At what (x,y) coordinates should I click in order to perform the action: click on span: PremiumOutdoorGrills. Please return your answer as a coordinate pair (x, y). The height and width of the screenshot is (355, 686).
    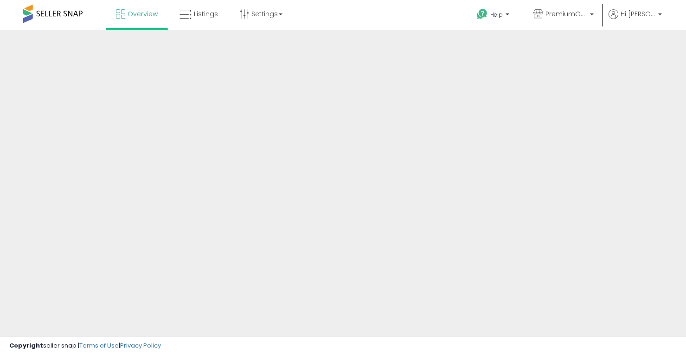
    Looking at the image, I should click on (566, 14).